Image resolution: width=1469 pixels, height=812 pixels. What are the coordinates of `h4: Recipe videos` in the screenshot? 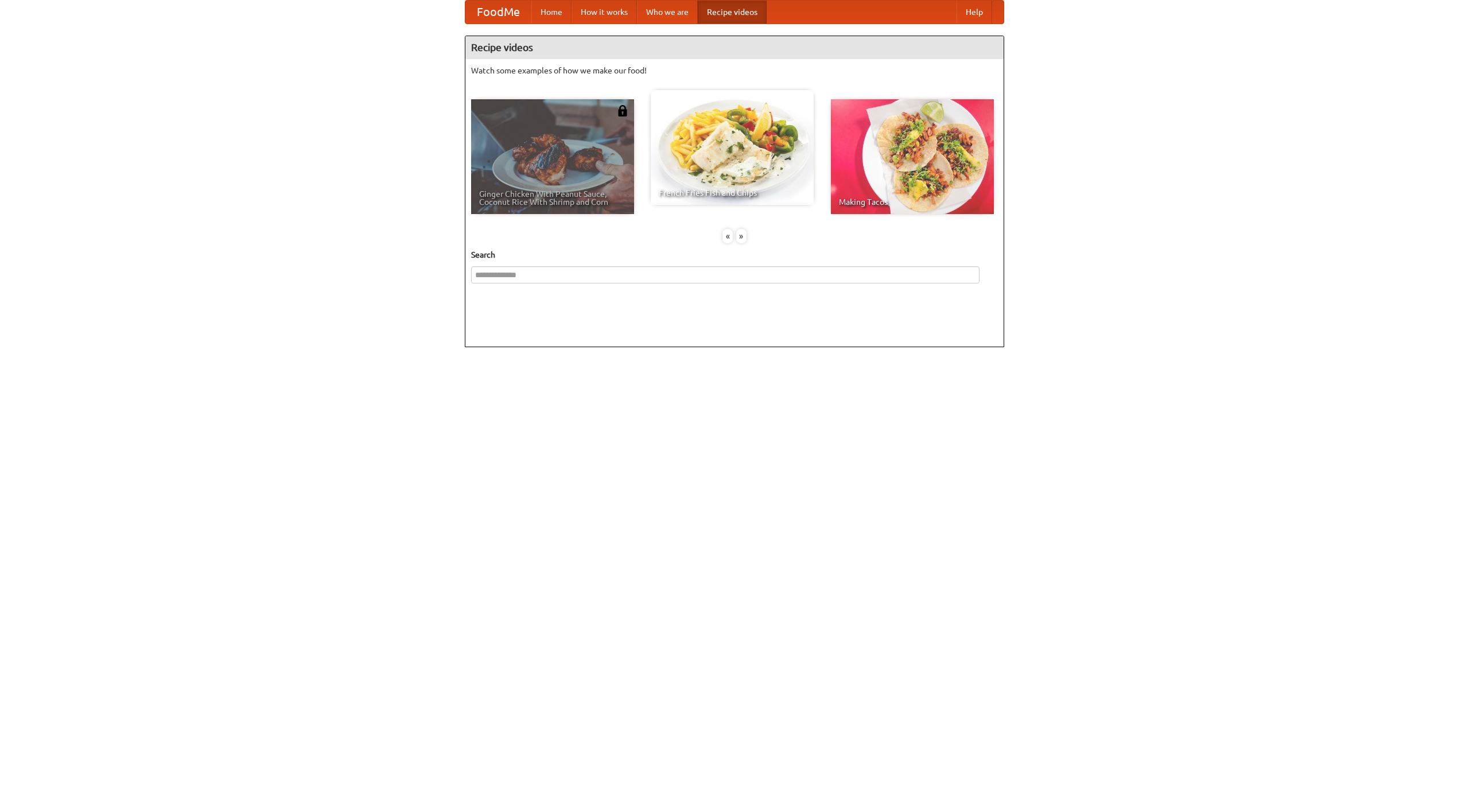 It's located at (734, 48).